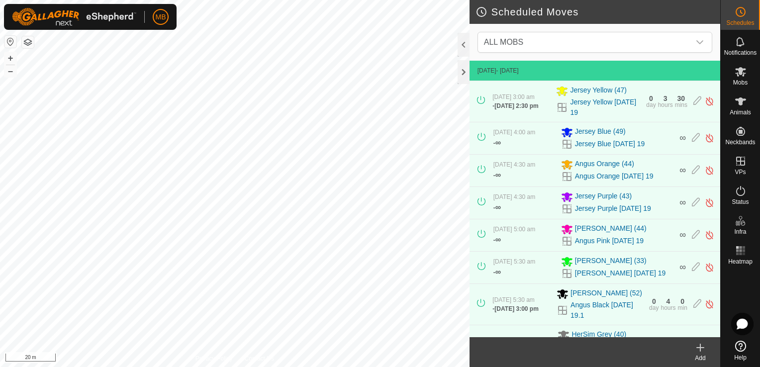 Image resolution: width=760 pixels, height=367 pixels. What do you see at coordinates (598, 12) in the screenshot?
I see `h2: Scheduled Moves` at bounding box center [598, 12].